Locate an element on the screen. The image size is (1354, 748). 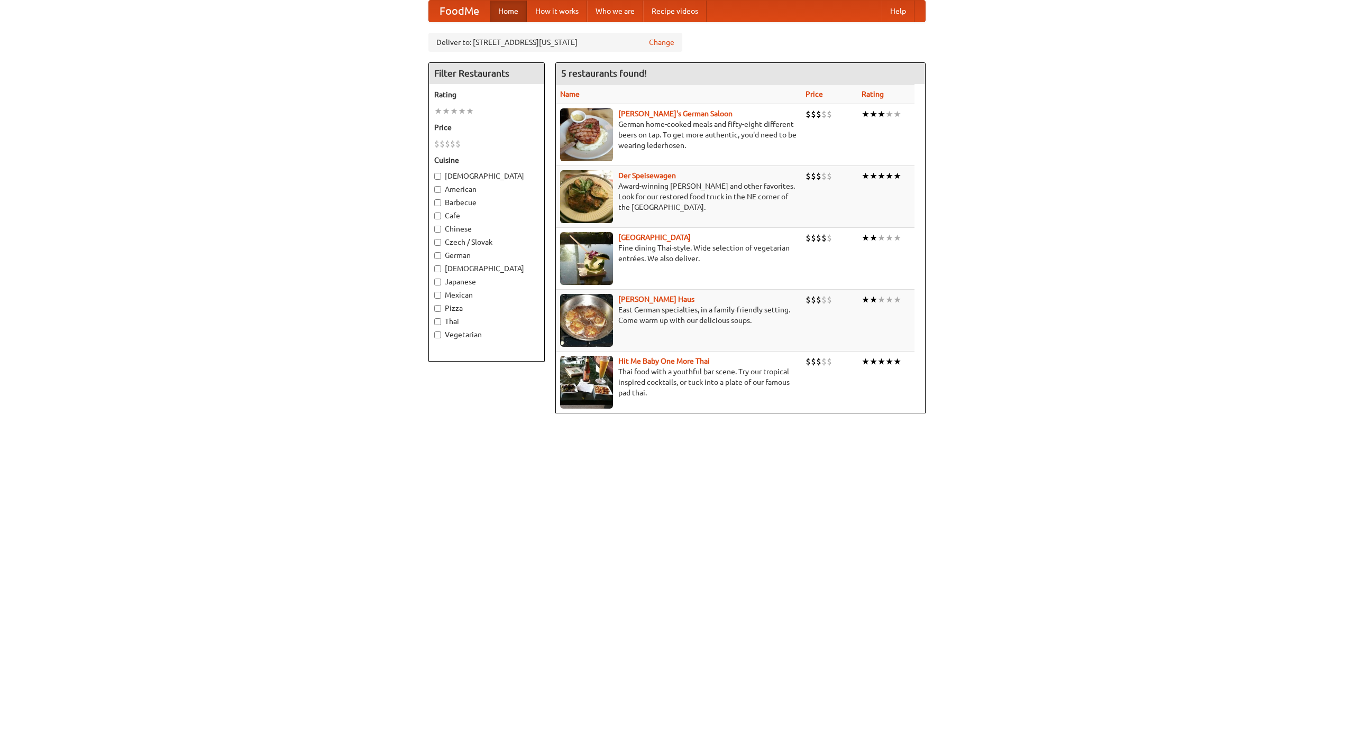
img: speisewagen.jpg is located at coordinates (586, 197).